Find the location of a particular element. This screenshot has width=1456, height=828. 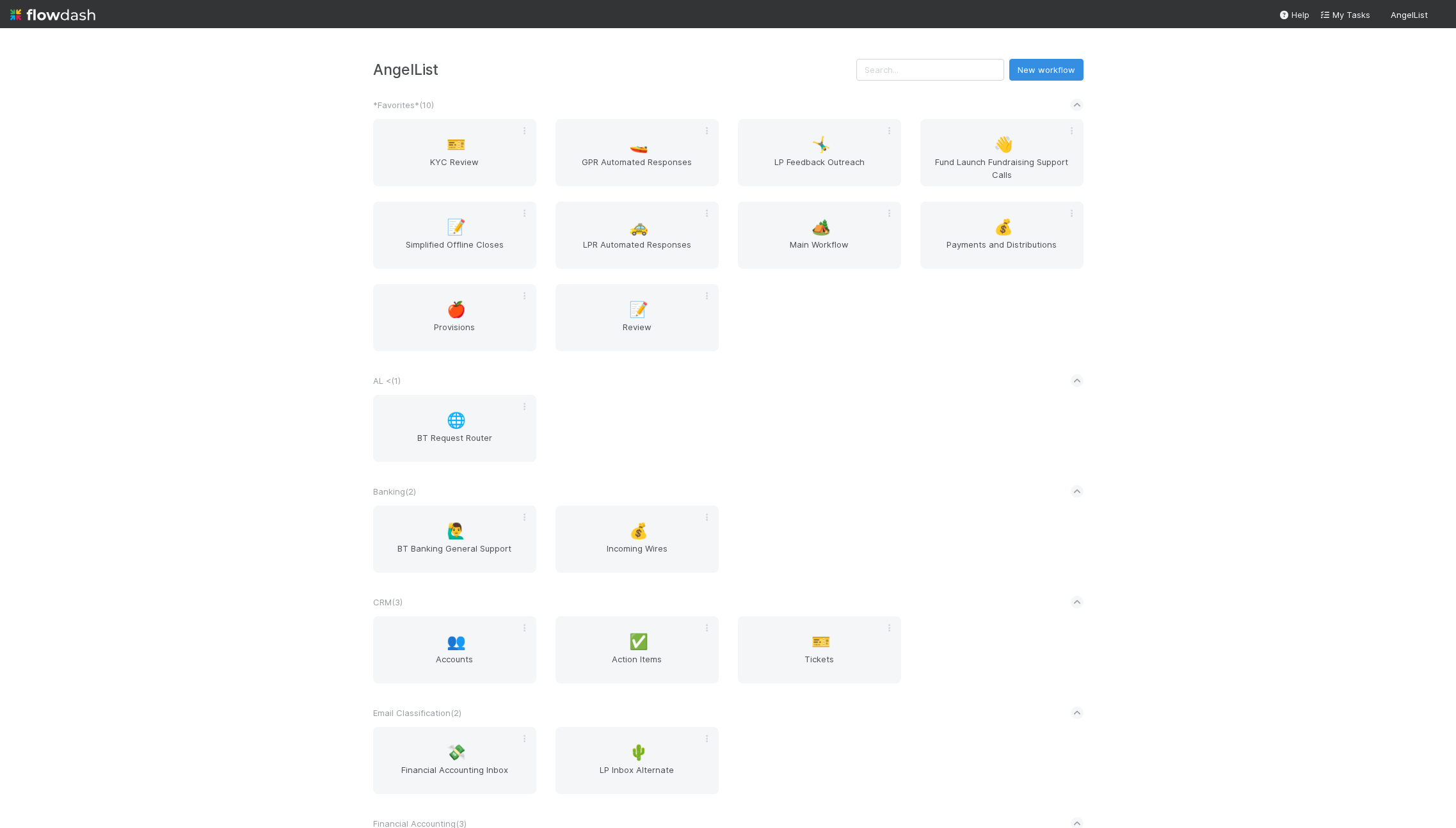

span: LP Feedback Outreach is located at coordinates (819, 168).